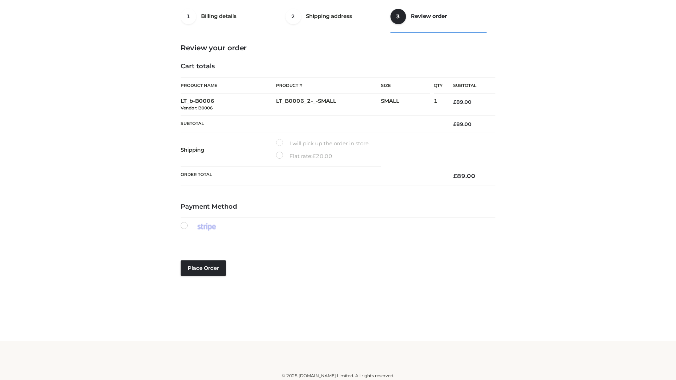 This screenshot has width=676, height=380. What do you see at coordinates (228, 86) in the screenshot?
I see `th: Product Name` at bounding box center [228, 86].